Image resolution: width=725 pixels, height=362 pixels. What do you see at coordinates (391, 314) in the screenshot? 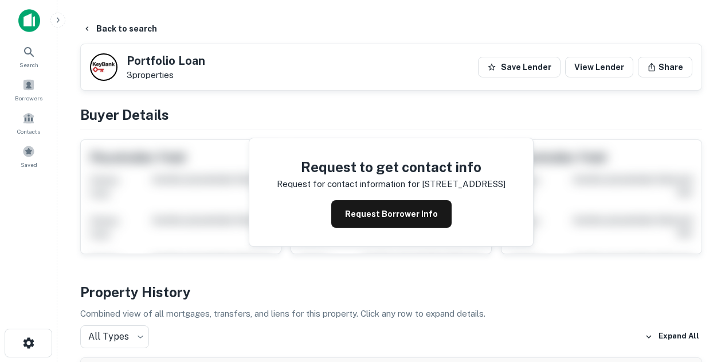
I see `p: Combined view of all mortgages, transfers, and liens for this property. Click any row to expand d...` at bounding box center [391, 314].